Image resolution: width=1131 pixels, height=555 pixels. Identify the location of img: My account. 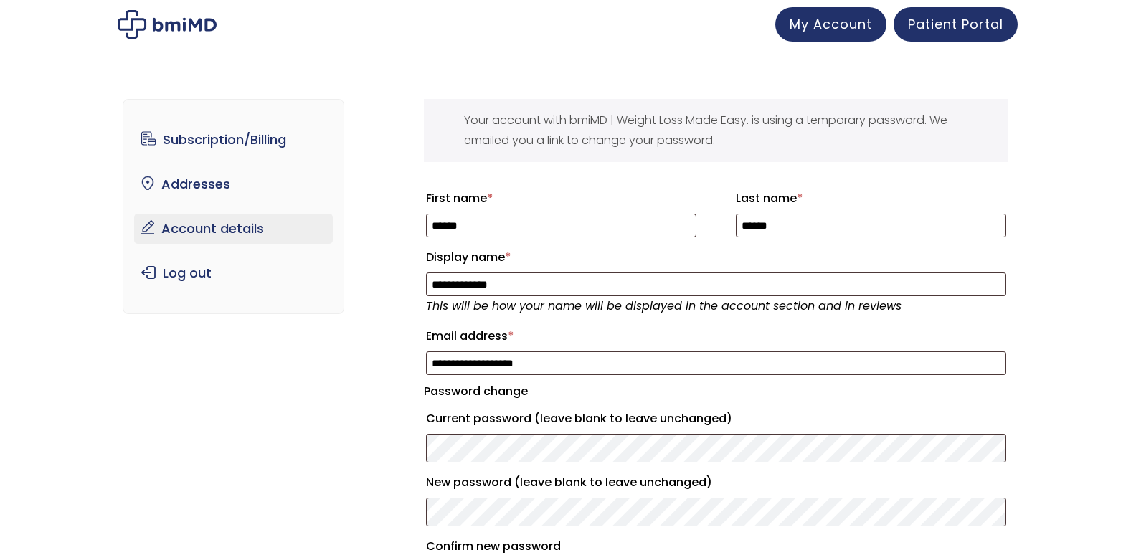
(167, 24).